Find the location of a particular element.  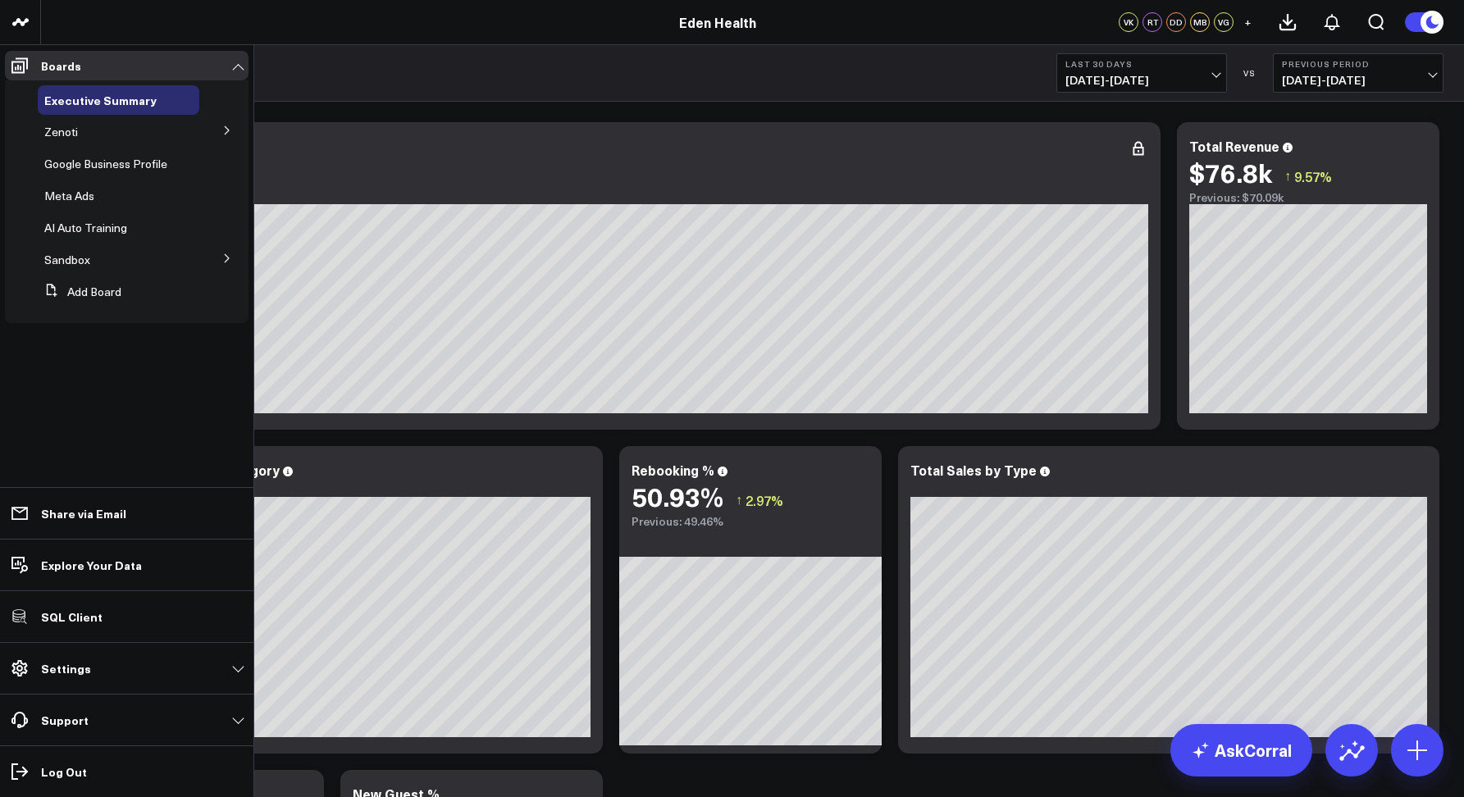

p: Boards is located at coordinates (61, 66).